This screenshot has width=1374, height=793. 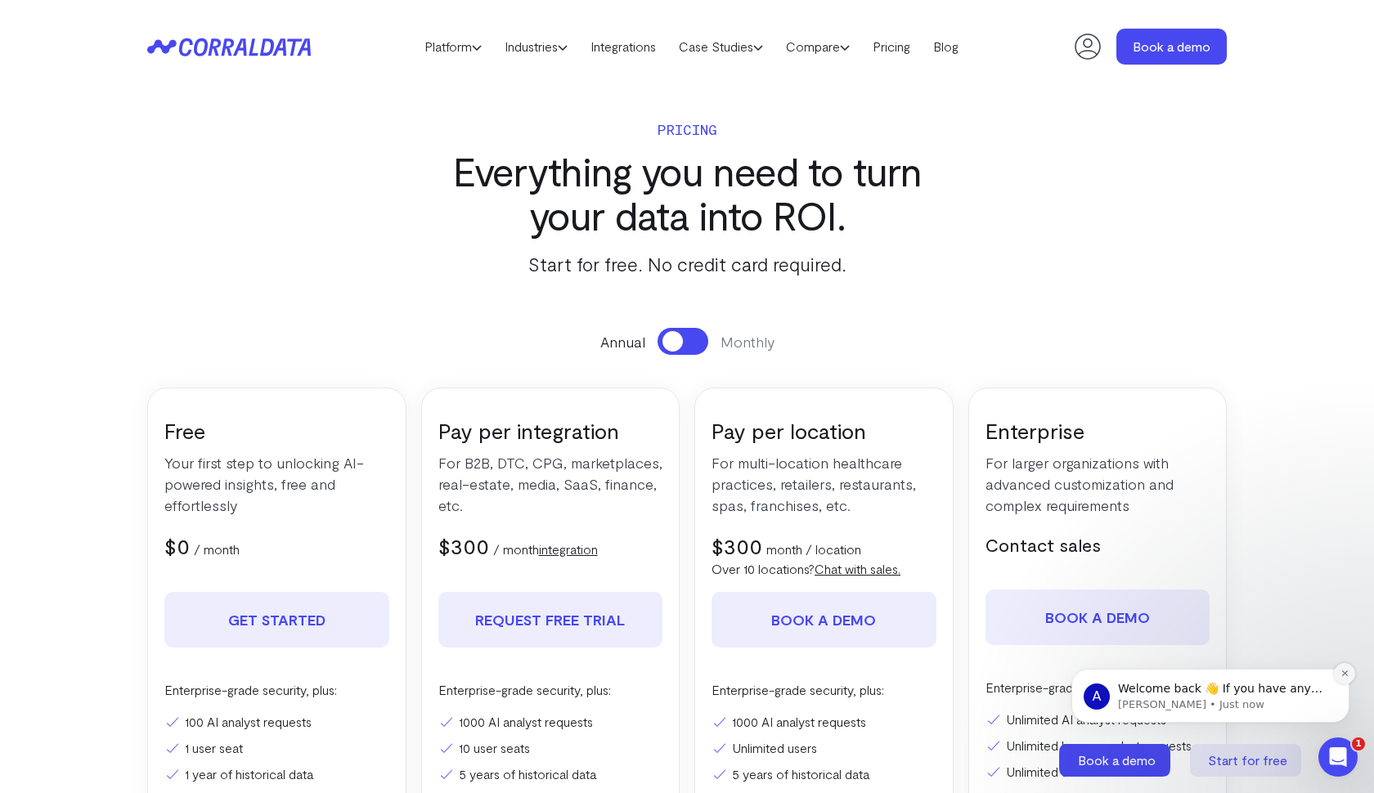 I want to click on a: REQUEST FREE TRIAL, so click(x=550, y=620).